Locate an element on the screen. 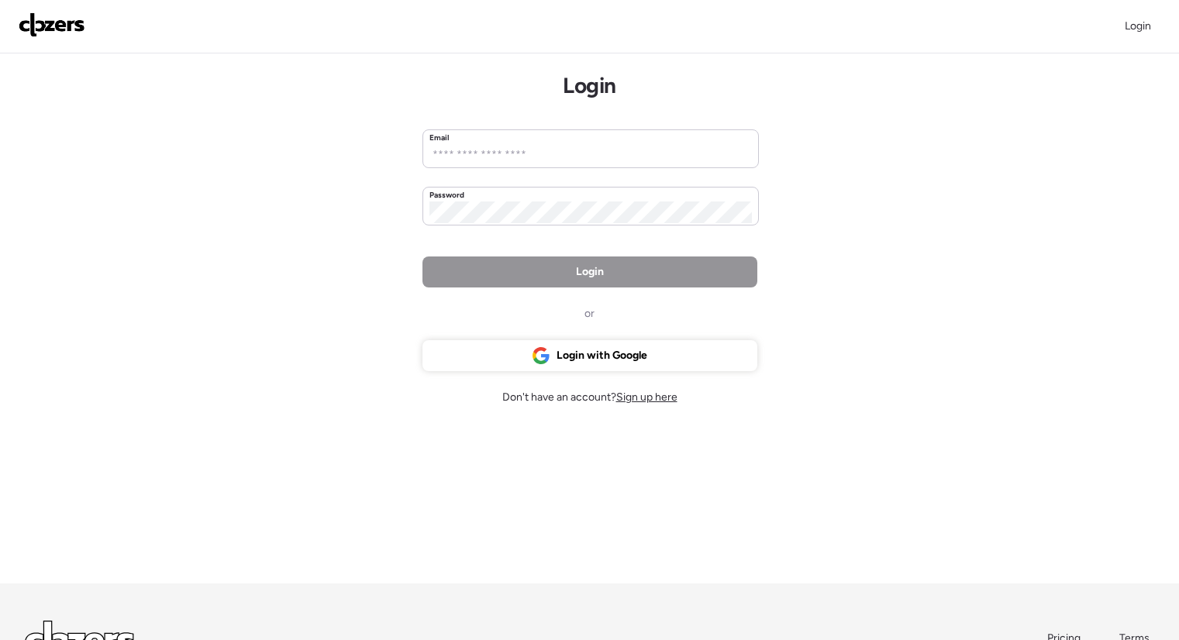  img: Logo is located at coordinates (52, 25).